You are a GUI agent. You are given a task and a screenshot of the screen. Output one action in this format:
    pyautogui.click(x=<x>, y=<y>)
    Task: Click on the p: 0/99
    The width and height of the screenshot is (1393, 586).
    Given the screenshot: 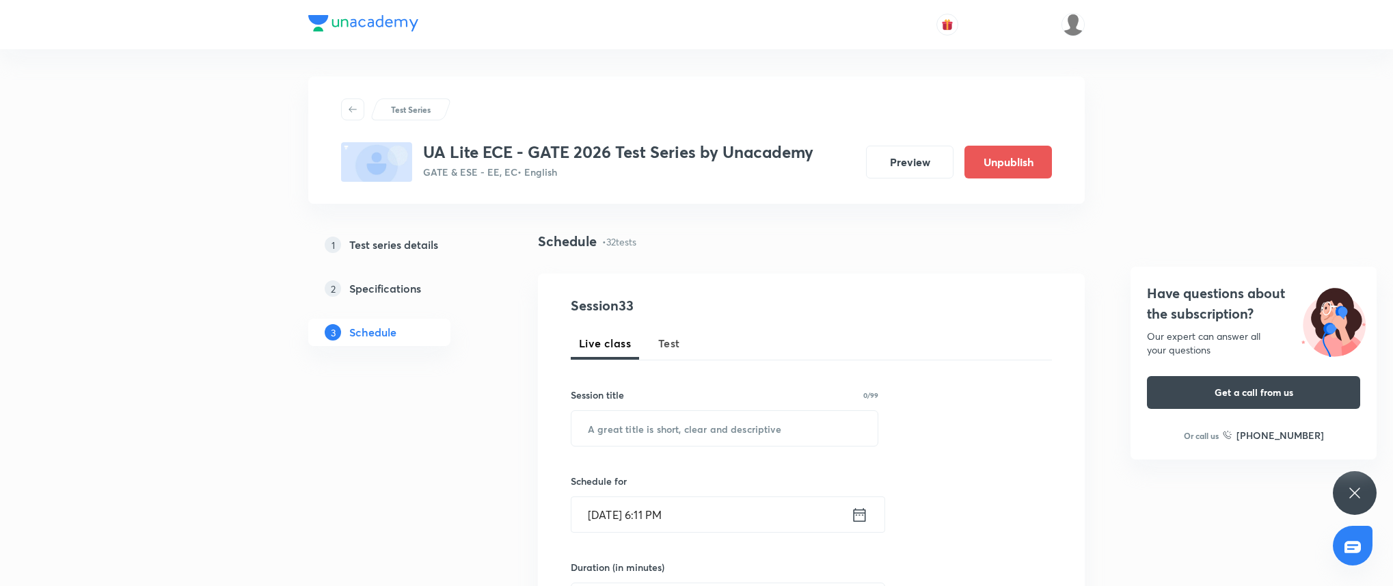 What is the action you would take?
    pyautogui.click(x=871, y=395)
    